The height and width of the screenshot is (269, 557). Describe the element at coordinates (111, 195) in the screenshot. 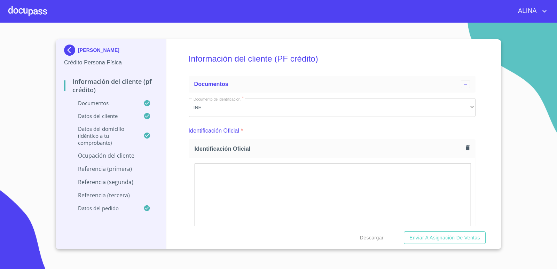

I see `p: Referencia (tercera)` at that location.